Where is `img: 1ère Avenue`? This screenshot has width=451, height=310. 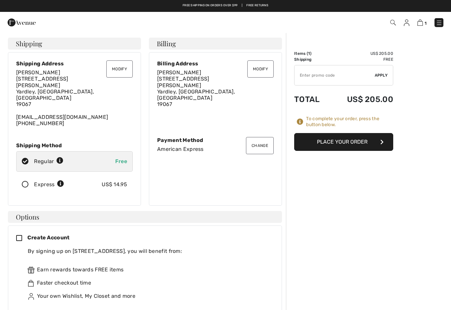 img: 1ère Avenue is located at coordinates (21, 22).